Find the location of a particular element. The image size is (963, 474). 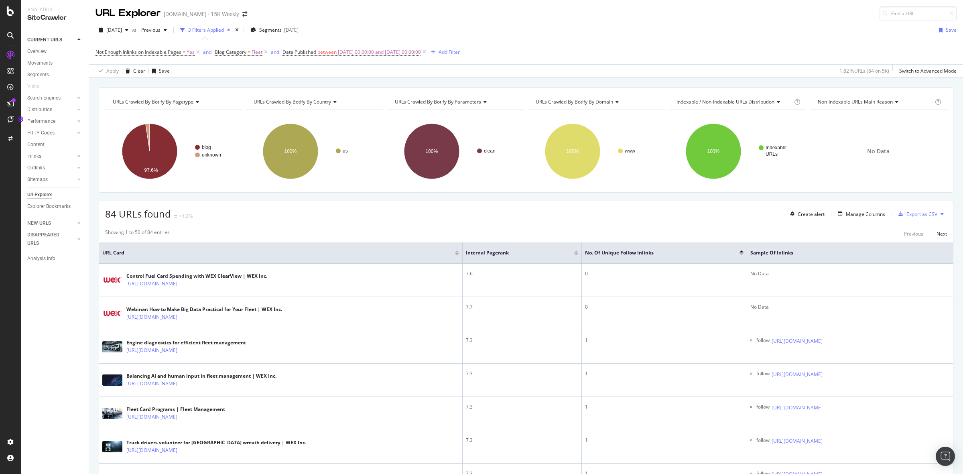

span: Blog Category is located at coordinates (230, 52).